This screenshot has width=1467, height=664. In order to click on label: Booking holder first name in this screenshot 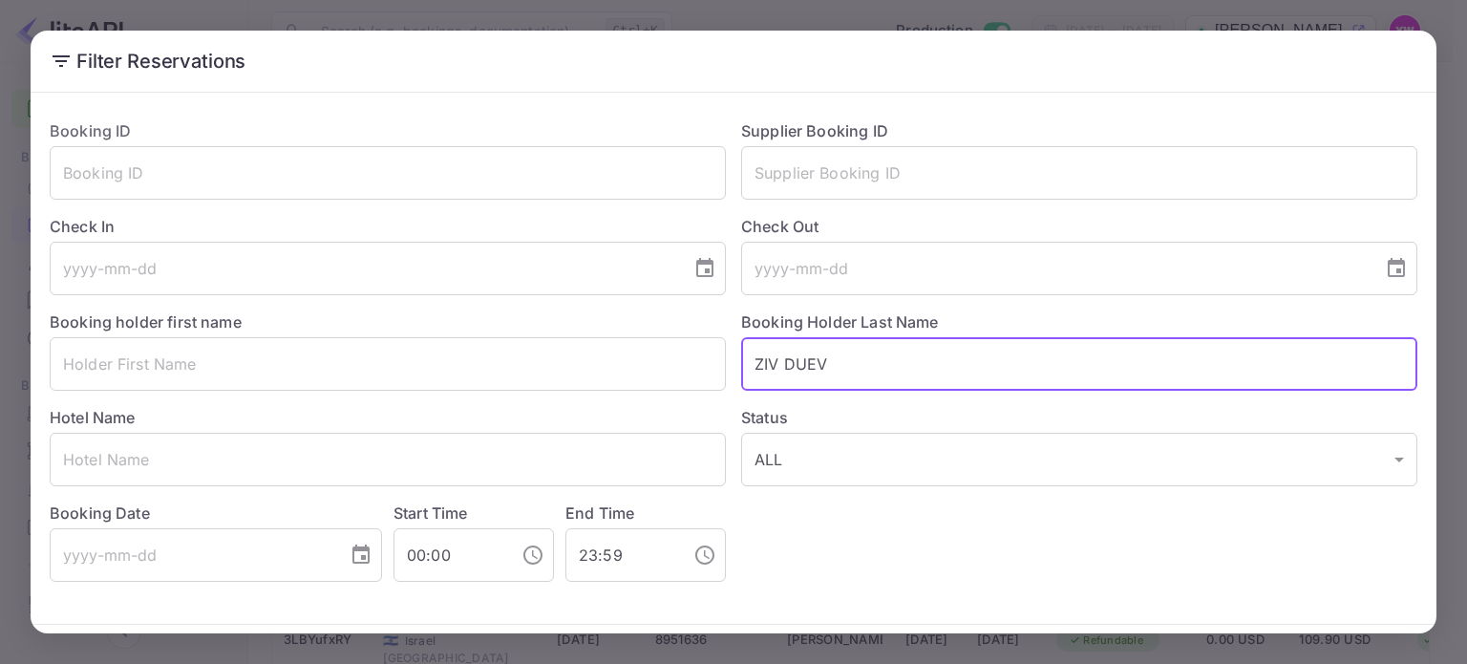, I will do `click(145, 322)`.